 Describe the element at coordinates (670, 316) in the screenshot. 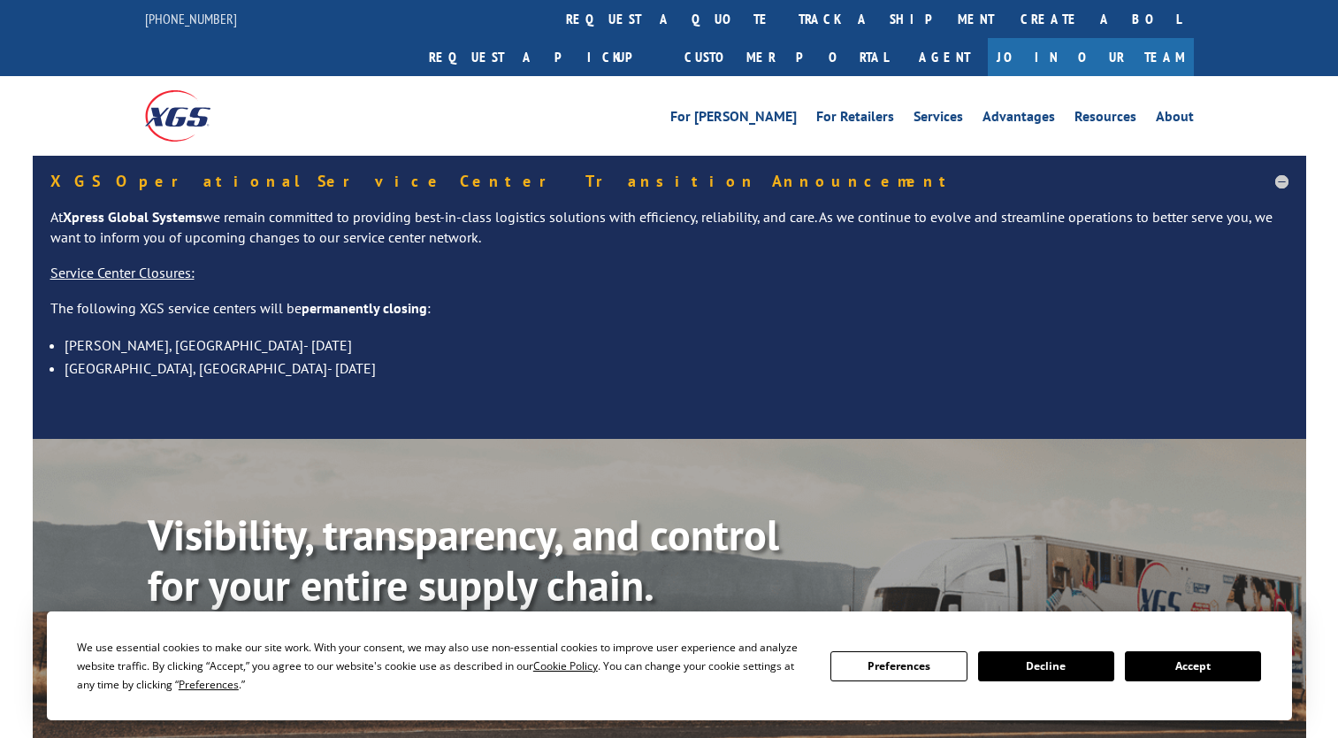

I see `p: The following XGS service centers will be :` at that location.